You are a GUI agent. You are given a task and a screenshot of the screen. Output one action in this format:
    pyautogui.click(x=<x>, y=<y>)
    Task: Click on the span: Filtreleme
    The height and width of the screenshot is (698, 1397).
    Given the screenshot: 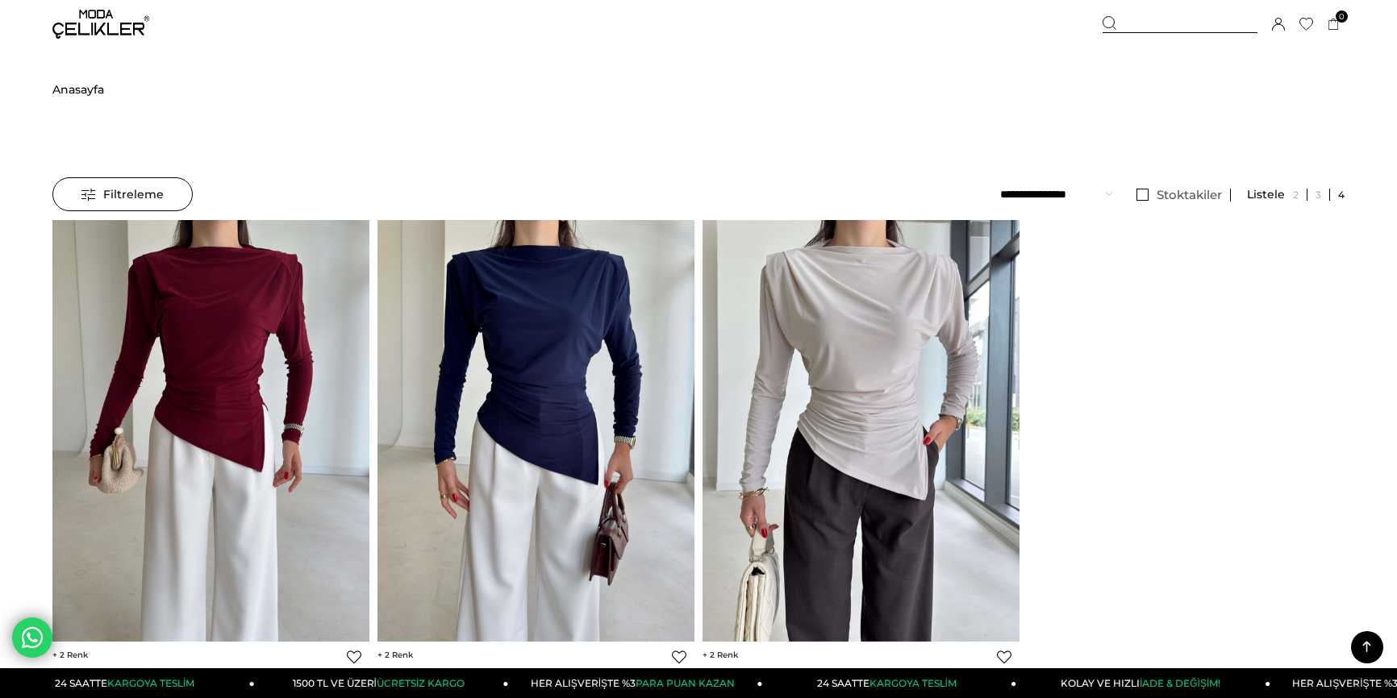 What is the action you would take?
    pyautogui.click(x=123, y=194)
    